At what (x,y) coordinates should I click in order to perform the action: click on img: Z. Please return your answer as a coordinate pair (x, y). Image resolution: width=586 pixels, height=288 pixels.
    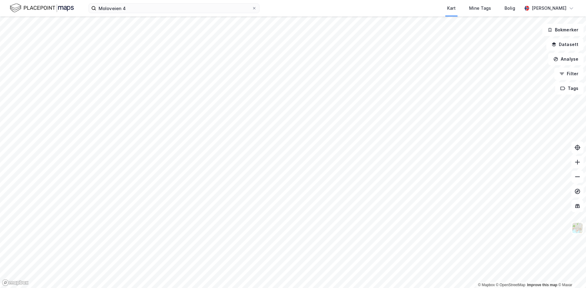
    Looking at the image, I should click on (577, 228).